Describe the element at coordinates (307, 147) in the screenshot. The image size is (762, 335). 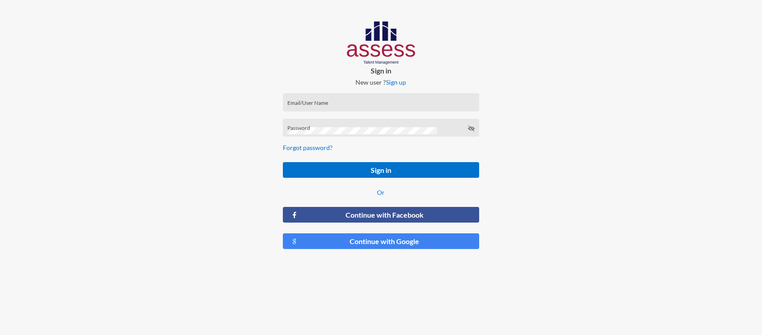
I see `a: Forgot password?` at that location.